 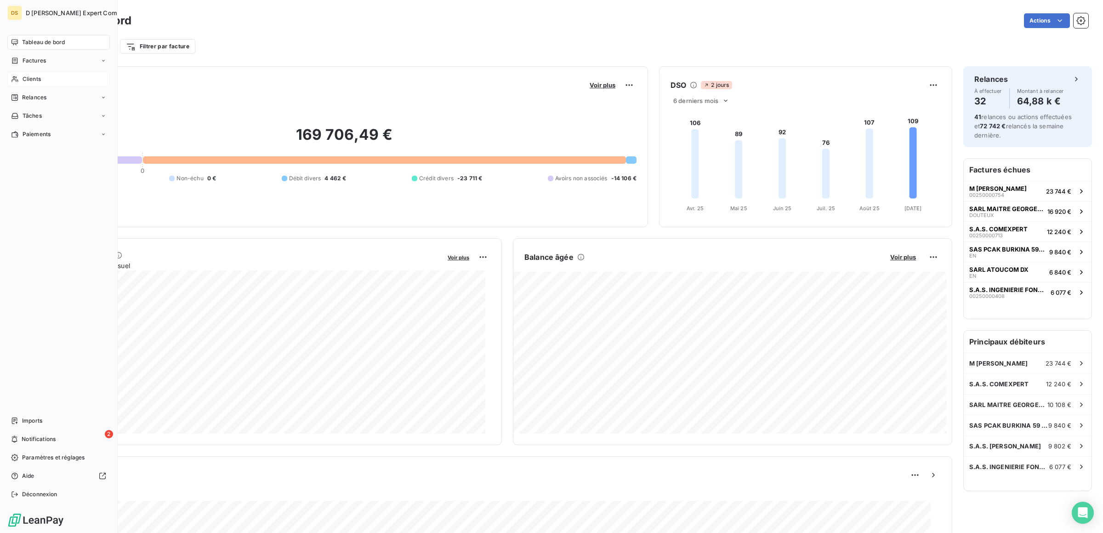 What do you see at coordinates (1060, 211) in the screenshot?
I see `span: 16 920 €` at bounding box center [1060, 211].